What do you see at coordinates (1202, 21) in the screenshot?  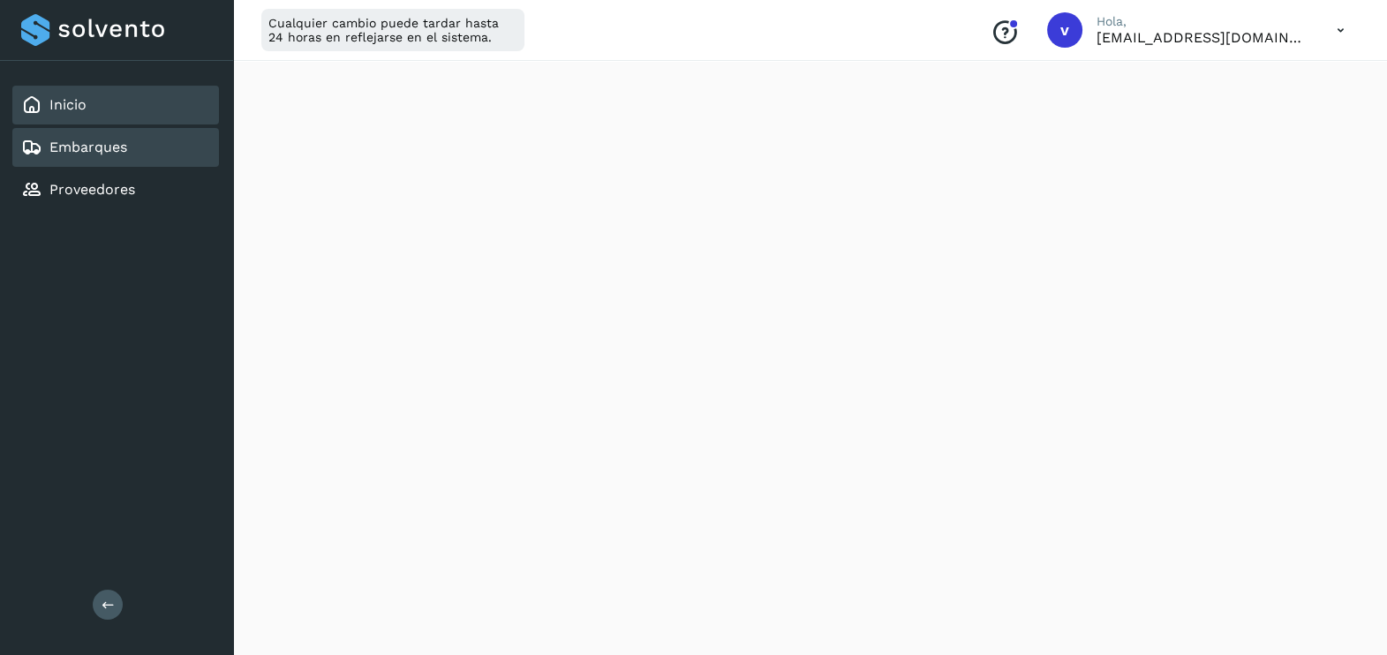 I see `p: Hola,` at bounding box center [1202, 21].